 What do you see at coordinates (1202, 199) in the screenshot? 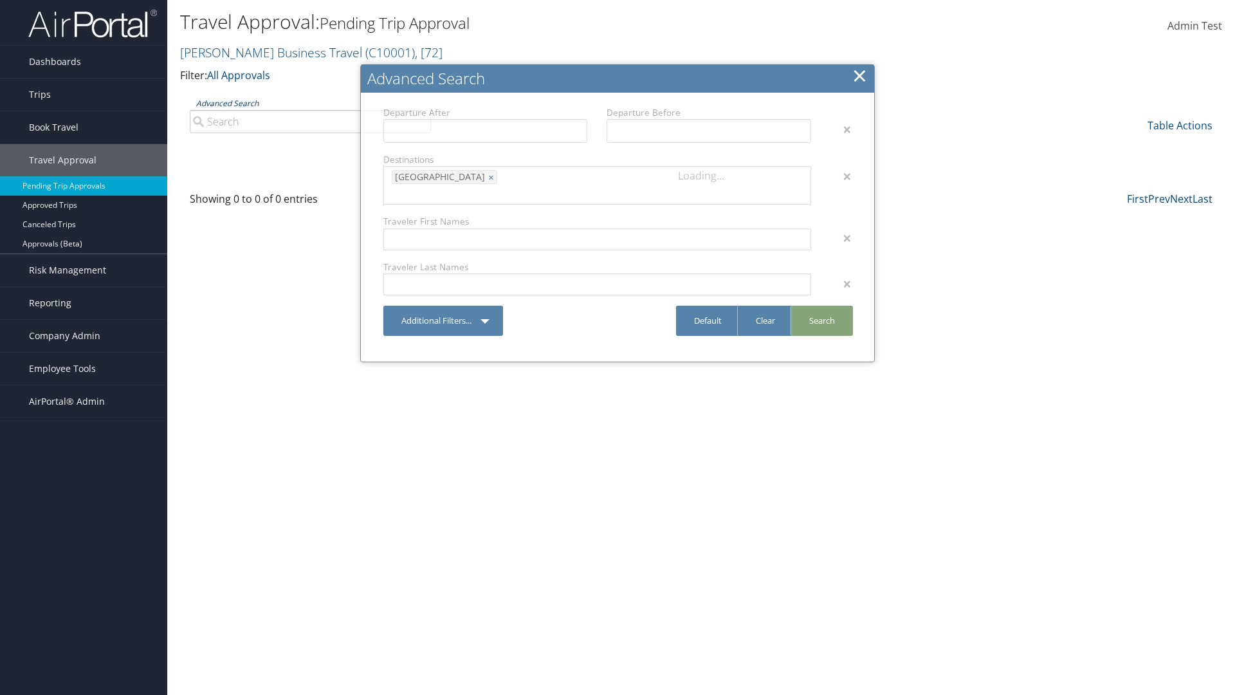
I see `a: Last` at bounding box center [1202, 199].